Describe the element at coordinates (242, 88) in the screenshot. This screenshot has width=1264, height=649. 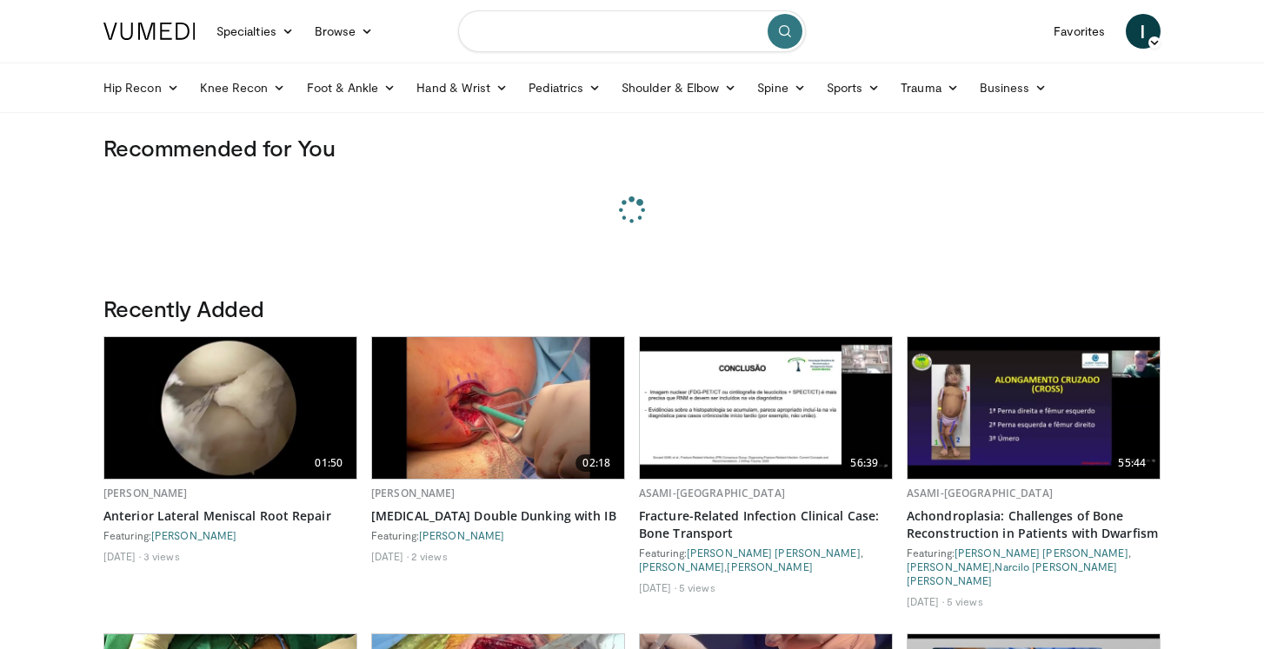
I see `a: Knee Recon` at that location.